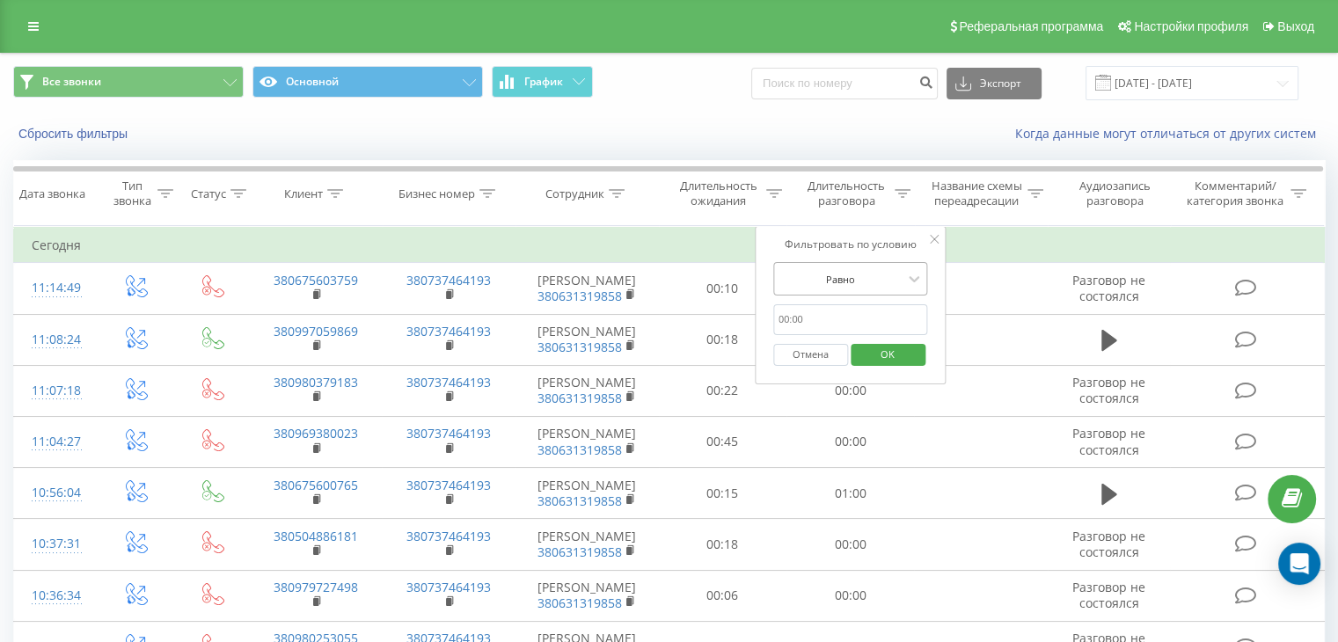 The height and width of the screenshot is (642, 1338). What do you see at coordinates (669, 245) in the screenshot?
I see `td: Сегодня` at bounding box center [669, 245].